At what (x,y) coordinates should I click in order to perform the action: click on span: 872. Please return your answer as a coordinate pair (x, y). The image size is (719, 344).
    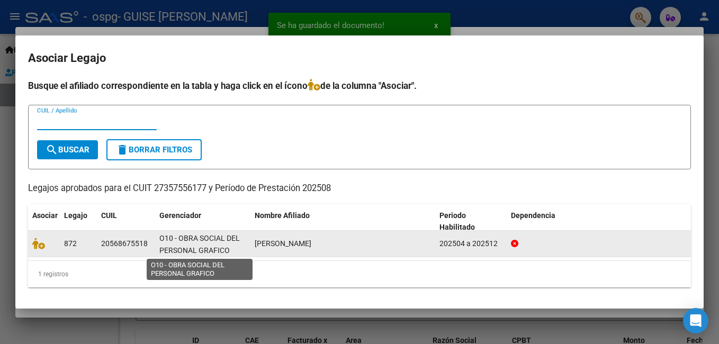
    Looking at the image, I should click on (70, 244).